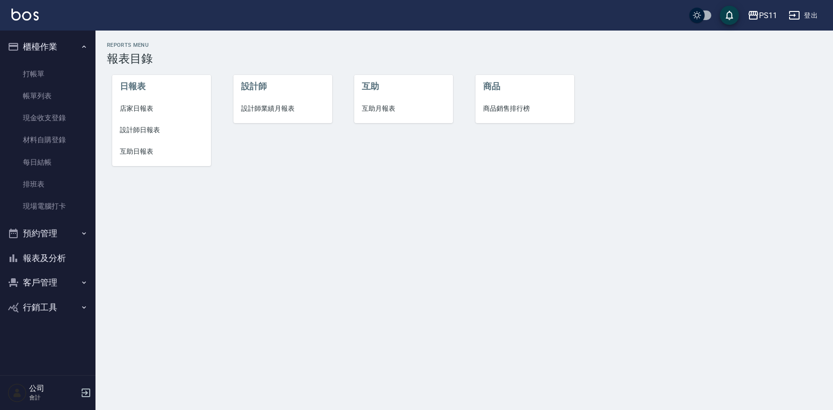 Image resolution: width=833 pixels, height=410 pixels. I want to click on span: 設計師日報表, so click(161, 130).